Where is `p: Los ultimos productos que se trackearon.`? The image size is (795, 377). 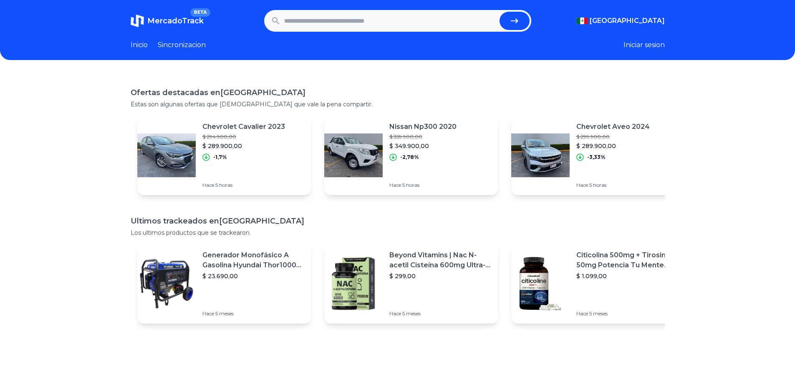
p: Los ultimos productos que se trackearon. is located at coordinates (398, 233).